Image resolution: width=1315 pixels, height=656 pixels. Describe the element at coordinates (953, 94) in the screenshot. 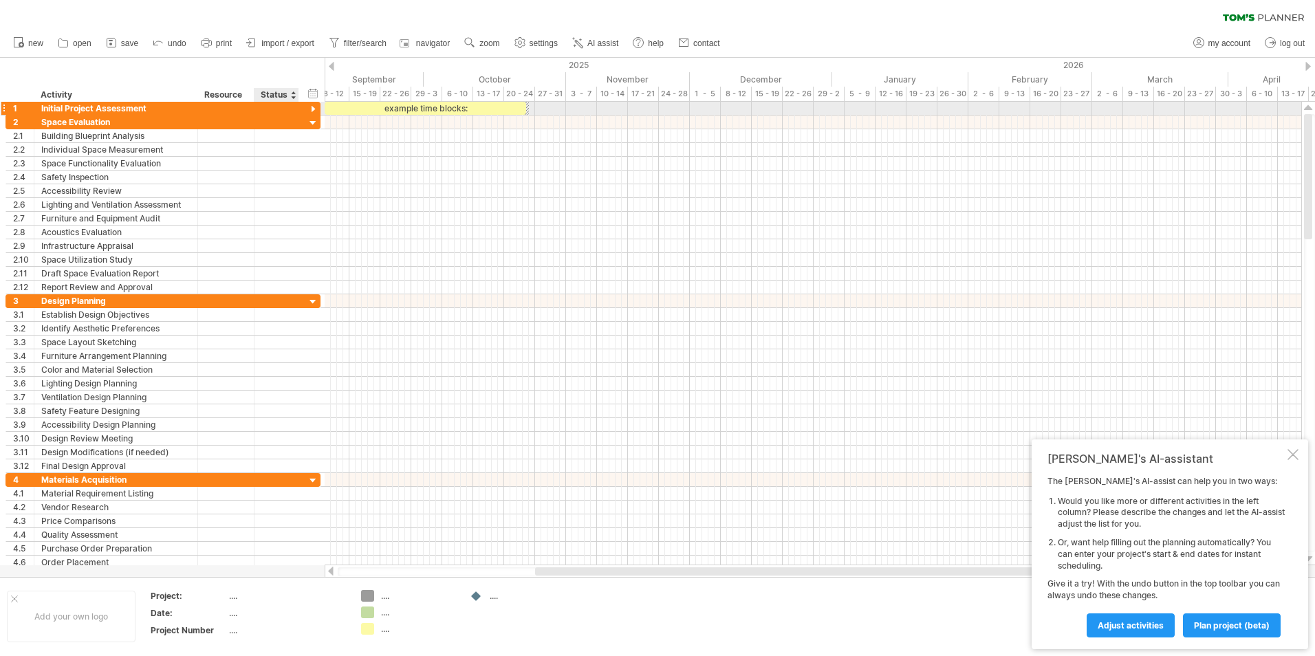

I see `div: 26 - 30` at that location.